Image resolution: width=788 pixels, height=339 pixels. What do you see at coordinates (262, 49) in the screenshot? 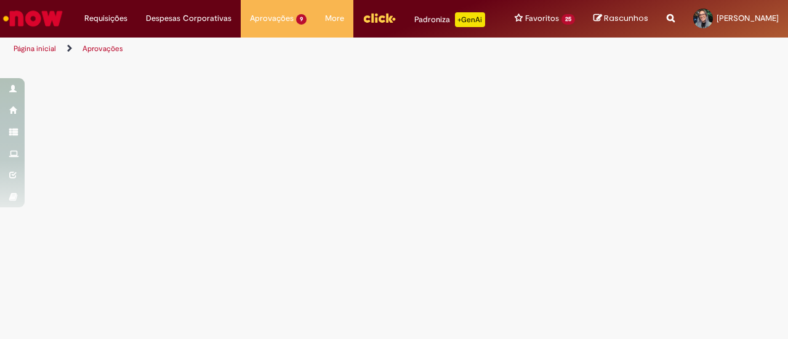
I see `ul: Trilhas de página` at bounding box center [262, 49].